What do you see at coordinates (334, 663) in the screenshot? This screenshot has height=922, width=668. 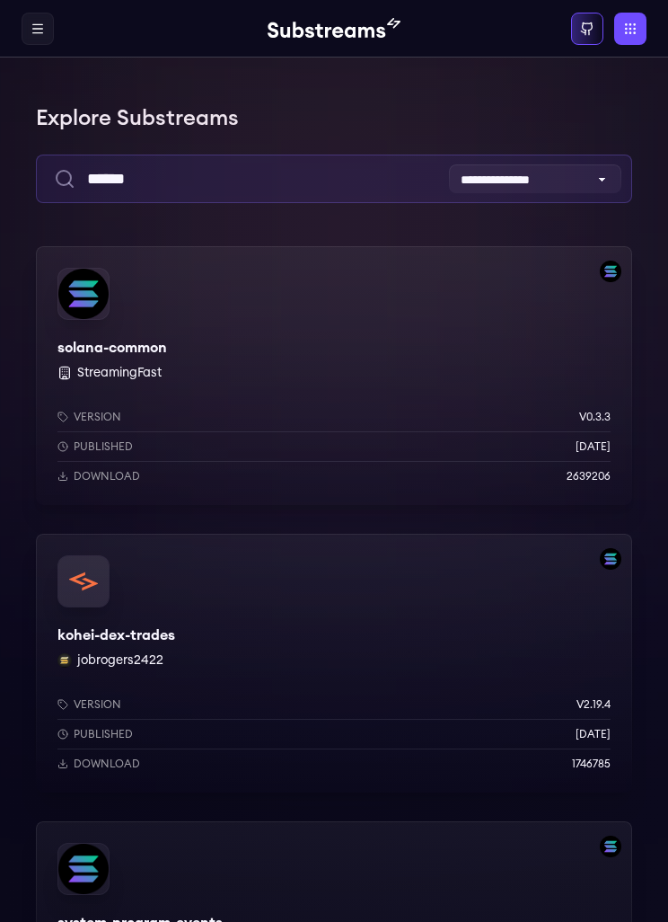 I see `a: Filter by solana networkkohei-dex-tradeskohei-dex-tradesjobrogers2422 jobrogers2422Versionv2.19.4...` at bounding box center [334, 663].